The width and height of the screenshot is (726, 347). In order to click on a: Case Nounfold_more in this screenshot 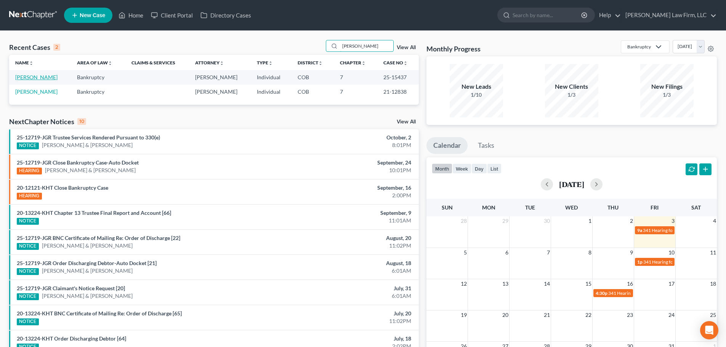, I will do `click(396, 63)`.